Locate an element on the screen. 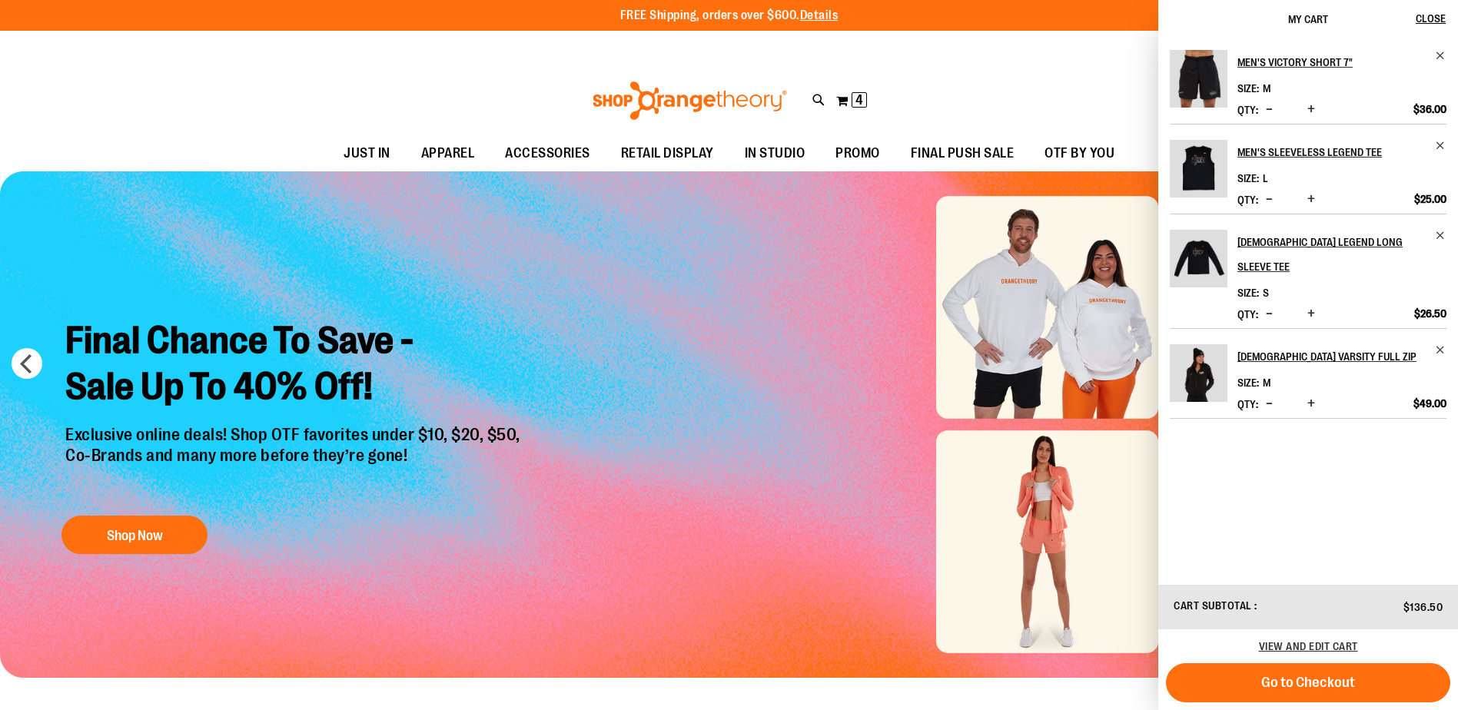 The width and height of the screenshot is (1458, 710). a: Details is located at coordinates (819, 15).